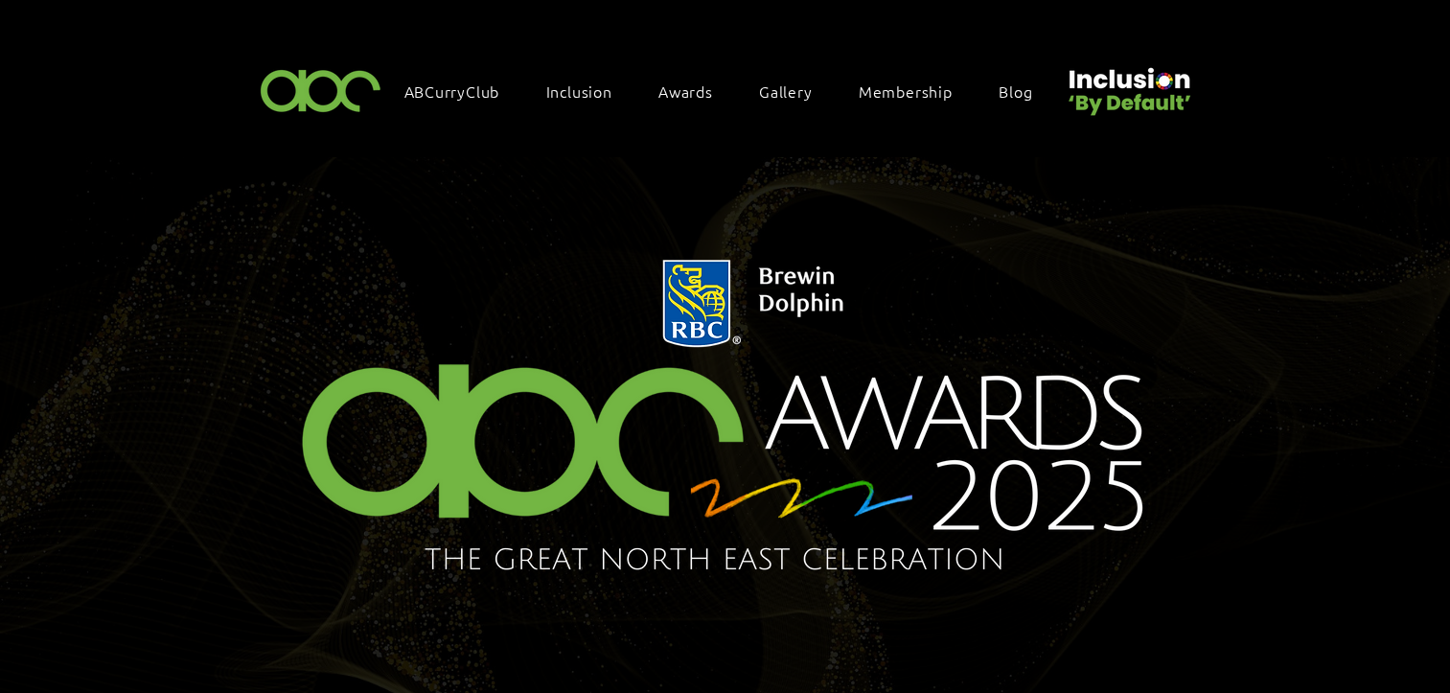 This screenshot has height=693, width=1450. I want to click on a: Gallery, so click(795, 91).